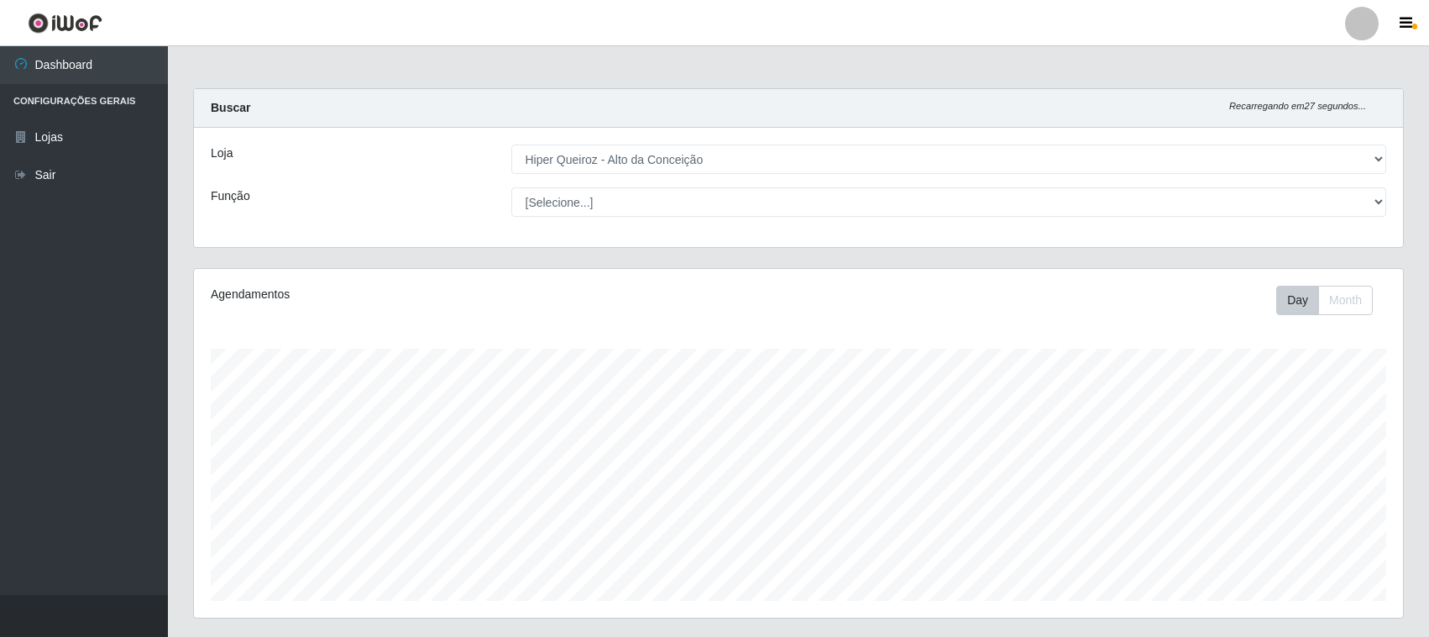 This screenshot has width=1429, height=637. I want to click on strong: Buscar, so click(230, 107).